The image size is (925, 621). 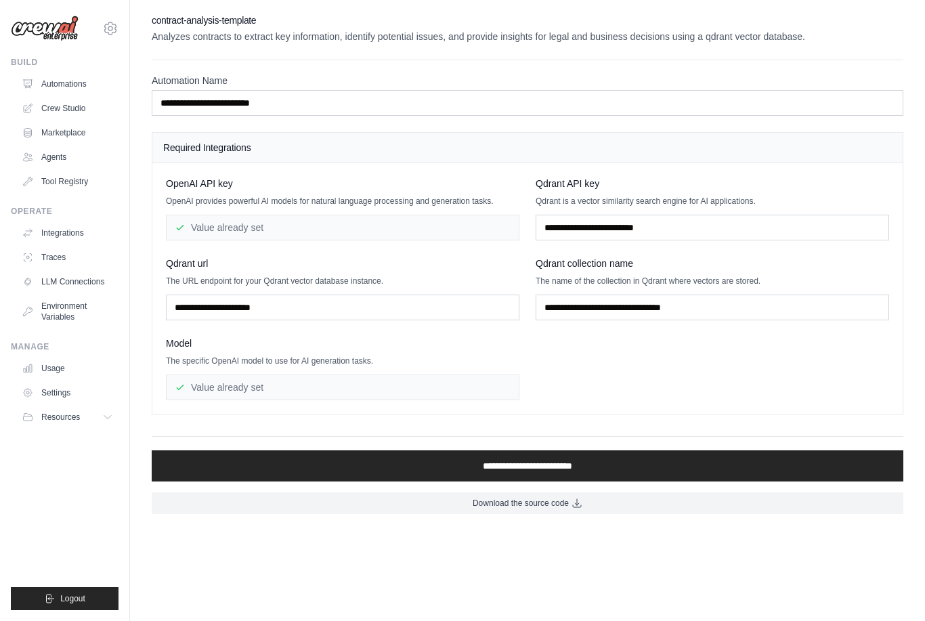 I want to click on div: Operate, so click(x=64, y=211).